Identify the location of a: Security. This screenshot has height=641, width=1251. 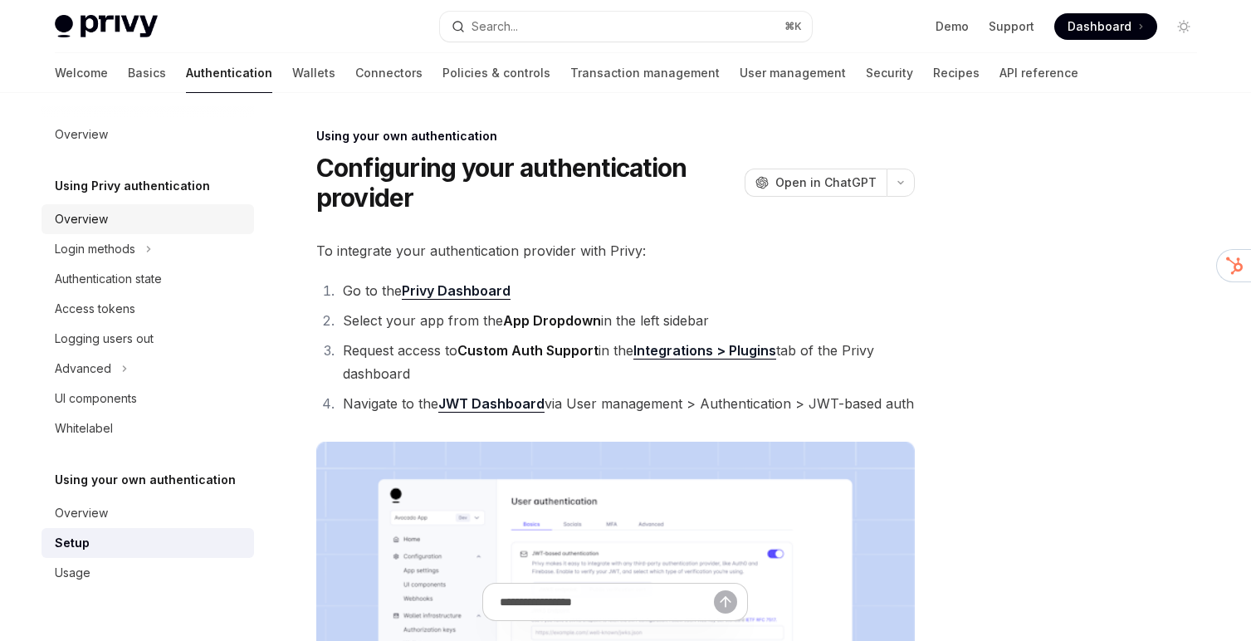
(889, 73).